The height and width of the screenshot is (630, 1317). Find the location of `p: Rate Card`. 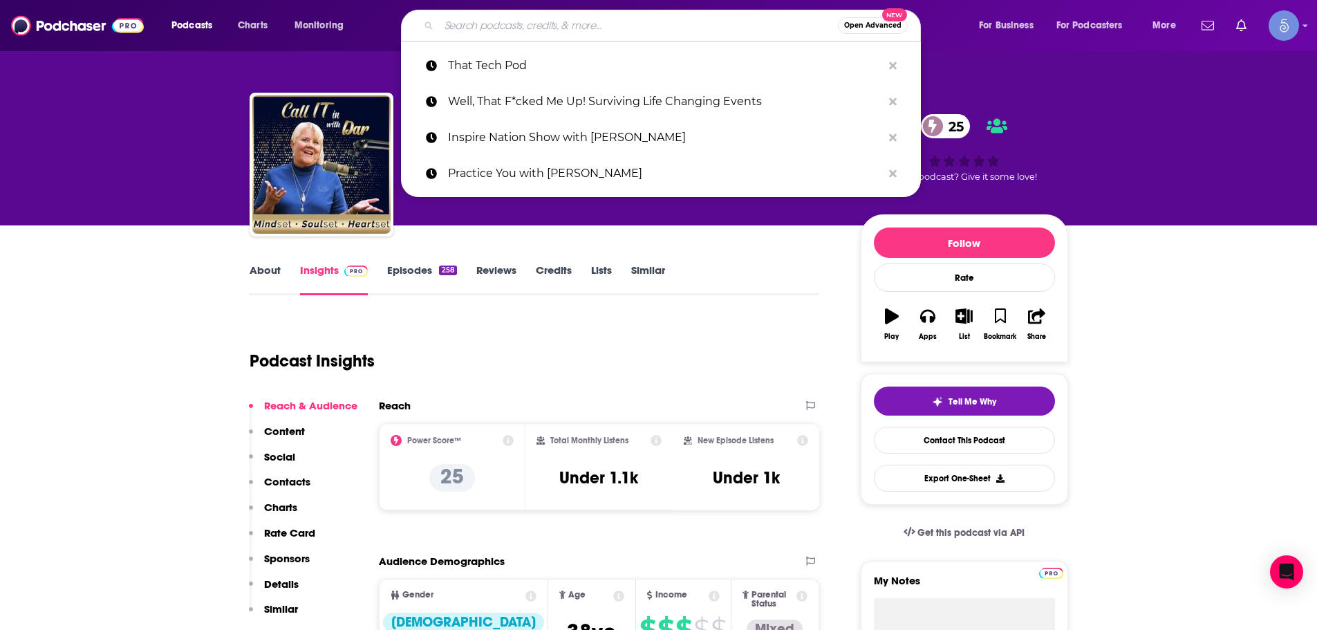

p: Rate Card is located at coordinates (290, 533).